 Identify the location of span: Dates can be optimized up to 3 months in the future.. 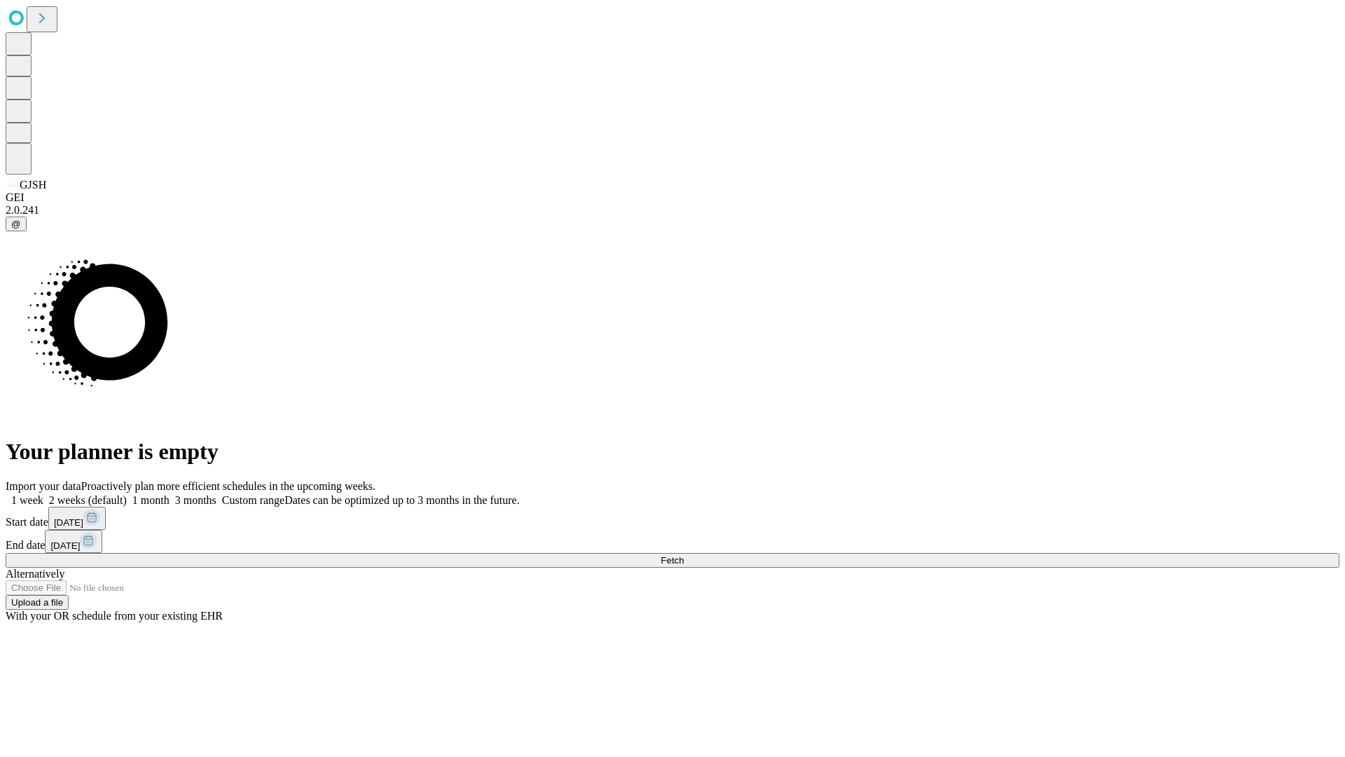
(402, 500).